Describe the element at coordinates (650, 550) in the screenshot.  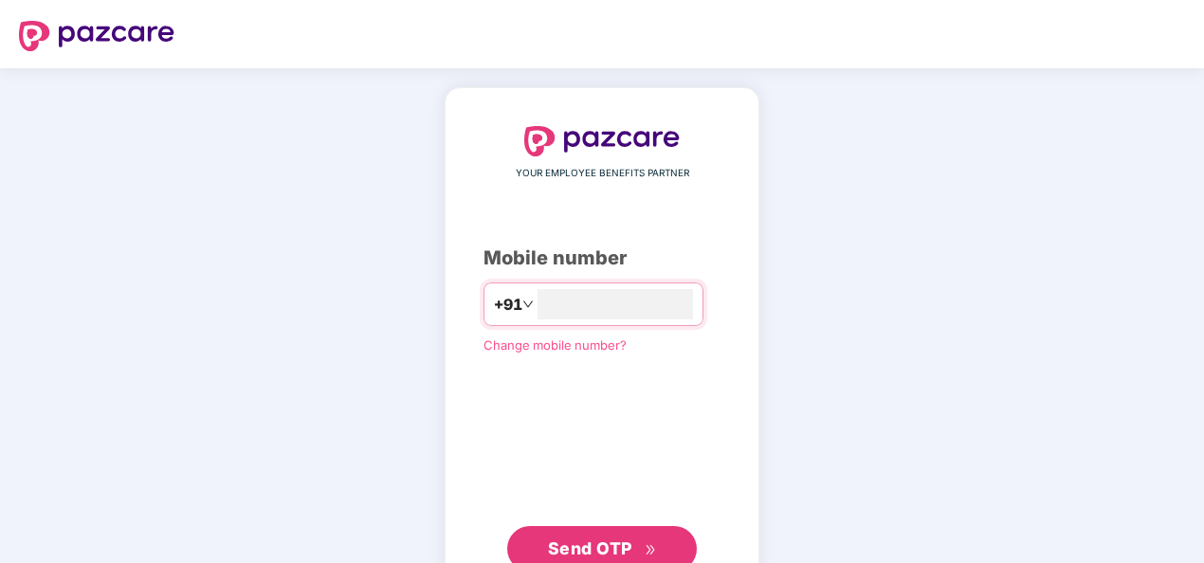
I see `span: double-right` at that location.